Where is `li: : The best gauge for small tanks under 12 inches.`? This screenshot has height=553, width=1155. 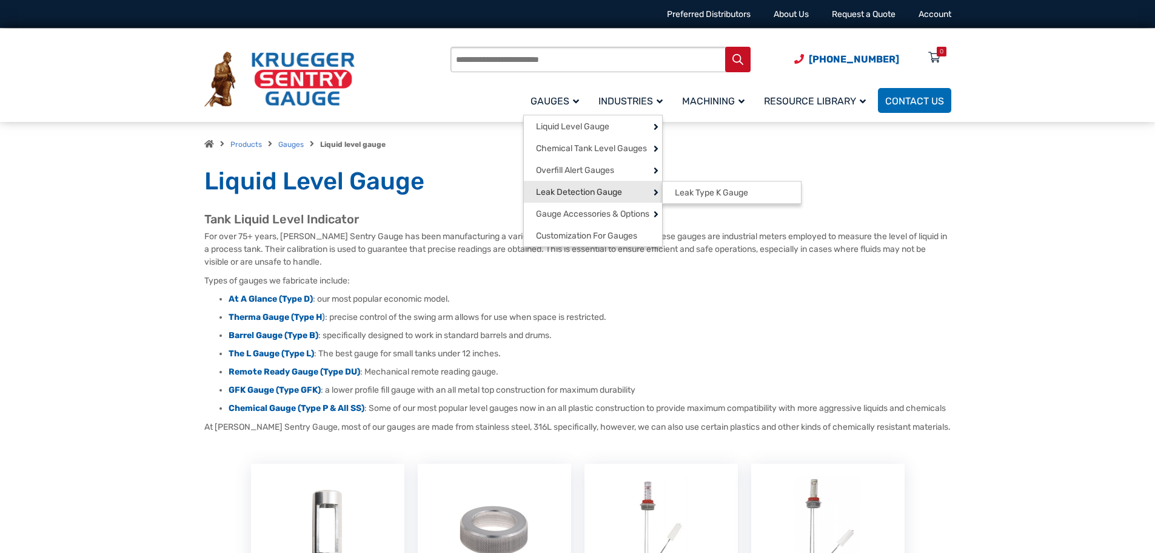
li: : The best gauge for small tanks under 12 inches. is located at coordinates (590, 354).